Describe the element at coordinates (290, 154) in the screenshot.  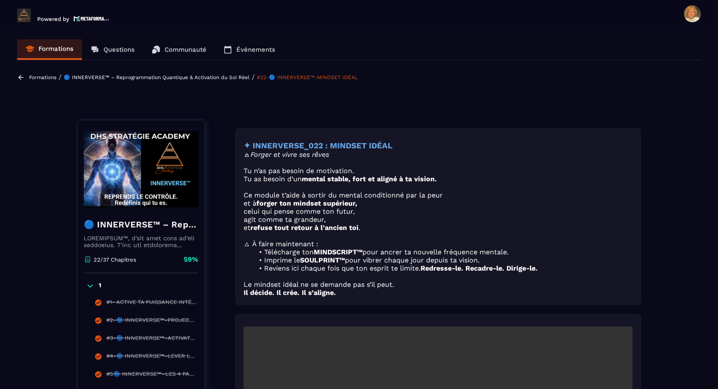
I see `em: Forger et vivre ses rêves` at that location.